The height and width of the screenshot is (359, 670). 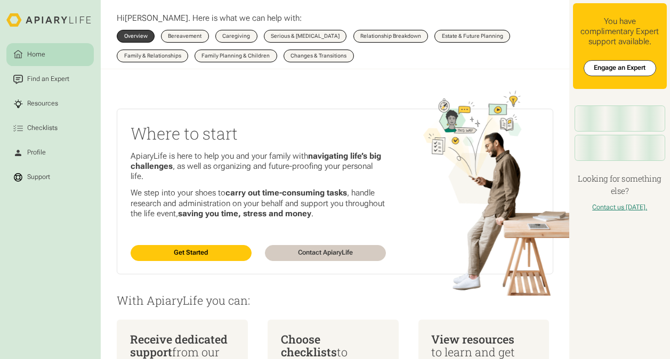 What do you see at coordinates (258, 133) in the screenshot?
I see `h2: Where to start` at bounding box center [258, 133].